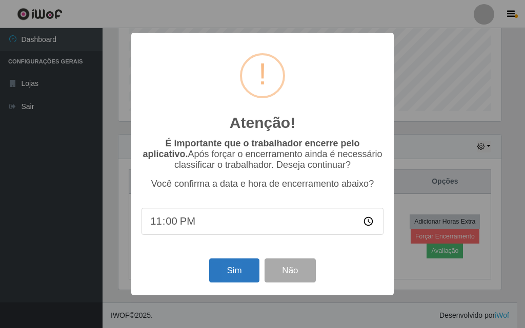  Describe the element at coordinates (289, 271) in the screenshot. I see `button: Não` at that location.